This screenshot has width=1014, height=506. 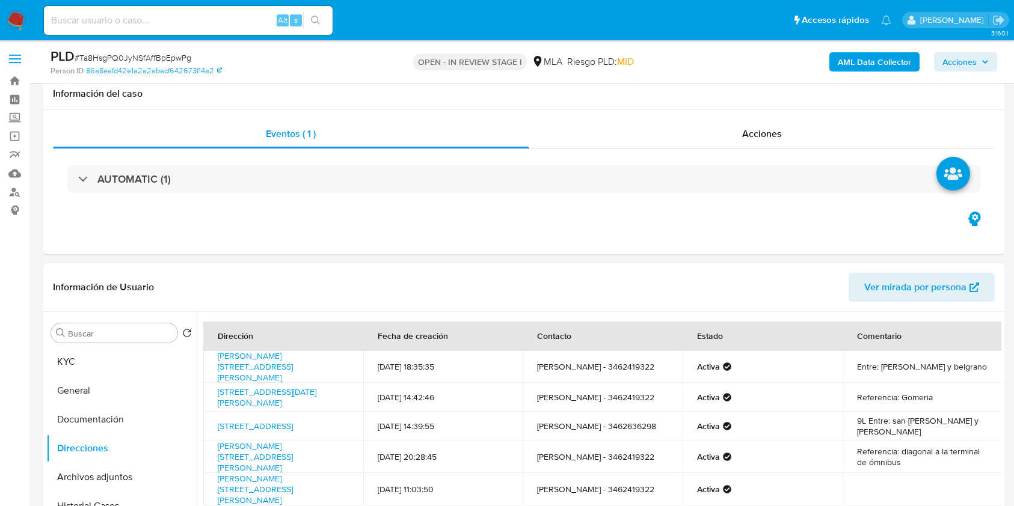 What do you see at coordinates (134, 179) in the screenshot?
I see `h3: AUTOMATIC (1)` at bounding box center [134, 179].